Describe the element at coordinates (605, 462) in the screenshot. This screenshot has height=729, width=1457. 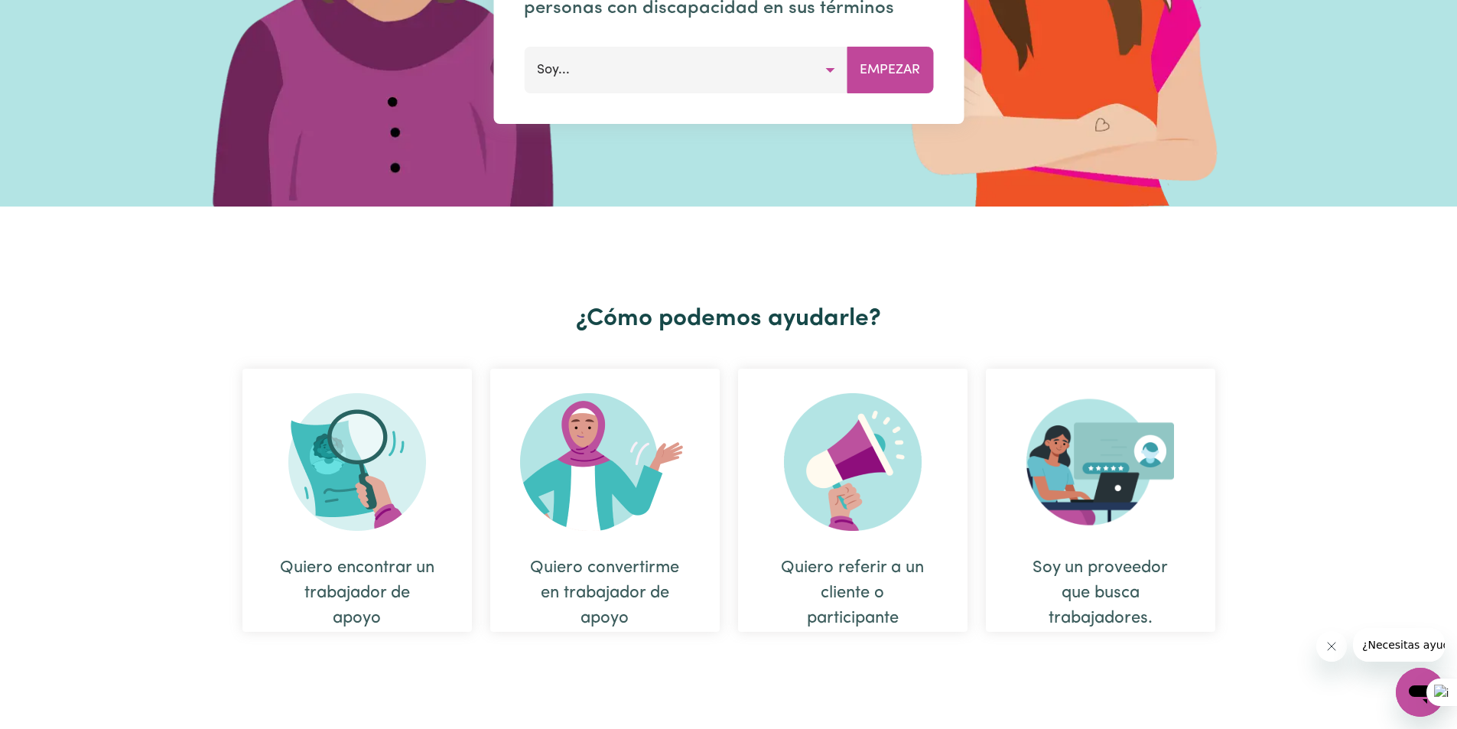
I see `img: Conviértete en trabajador` at that location.